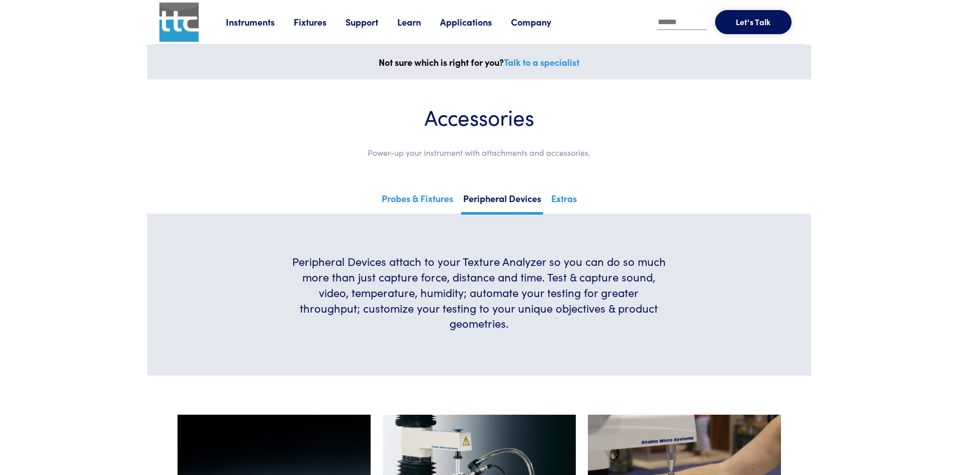 This screenshot has width=958, height=475. I want to click on a: Probes & Fixtures, so click(417, 201).